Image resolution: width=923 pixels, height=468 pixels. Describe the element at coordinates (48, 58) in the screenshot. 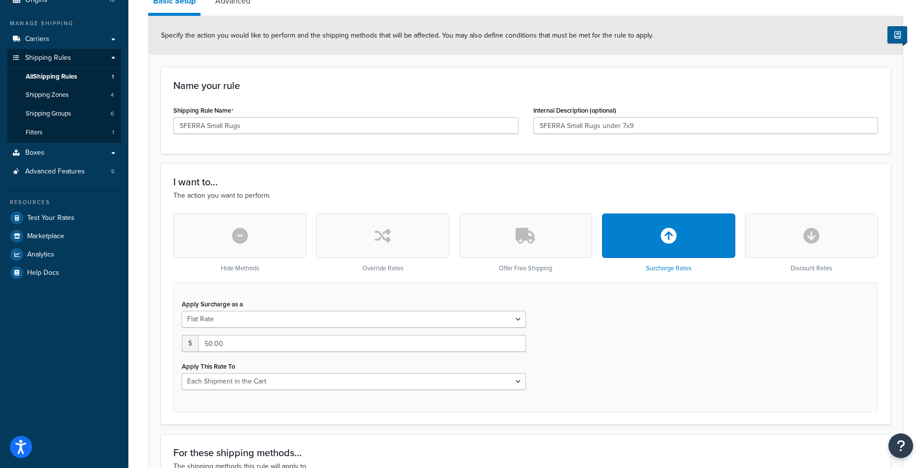

I see `span: Shipping Rules` at that location.